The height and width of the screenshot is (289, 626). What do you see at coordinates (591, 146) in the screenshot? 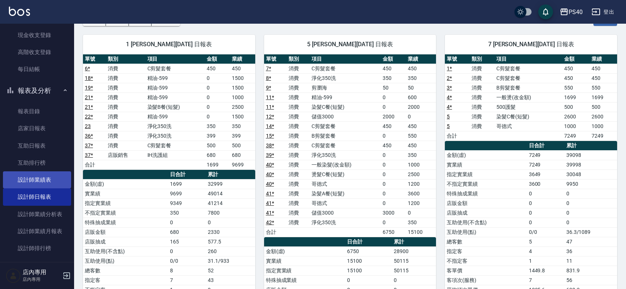
I see `th: 累計` at bounding box center [591, 146].